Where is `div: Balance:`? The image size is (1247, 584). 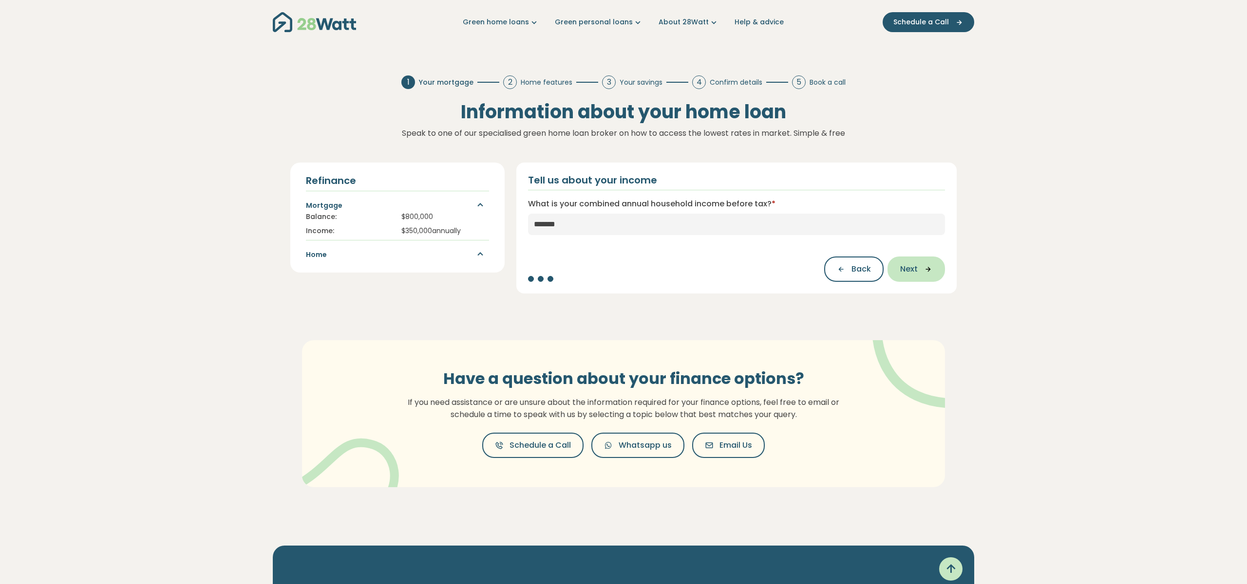 div: Balance: is located at coordinates (350, 217).